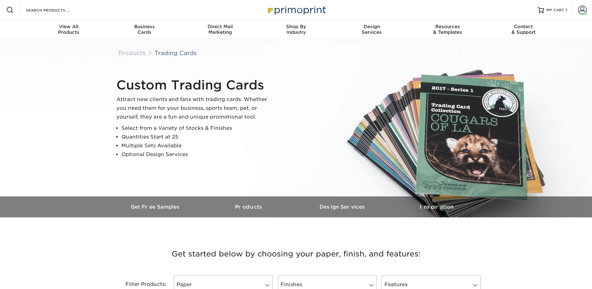  Describe the element at coordinates (567, 10) in the screenshot. I see `span: 1` at that location.